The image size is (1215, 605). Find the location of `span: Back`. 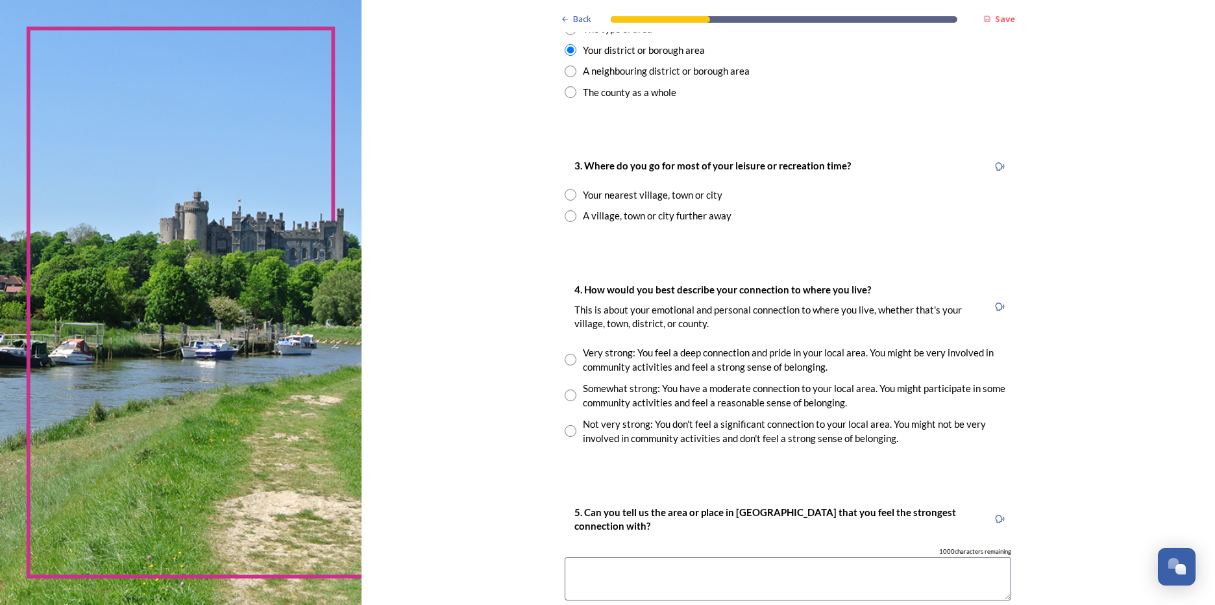

span: Back is located at coordinates (582, 19).